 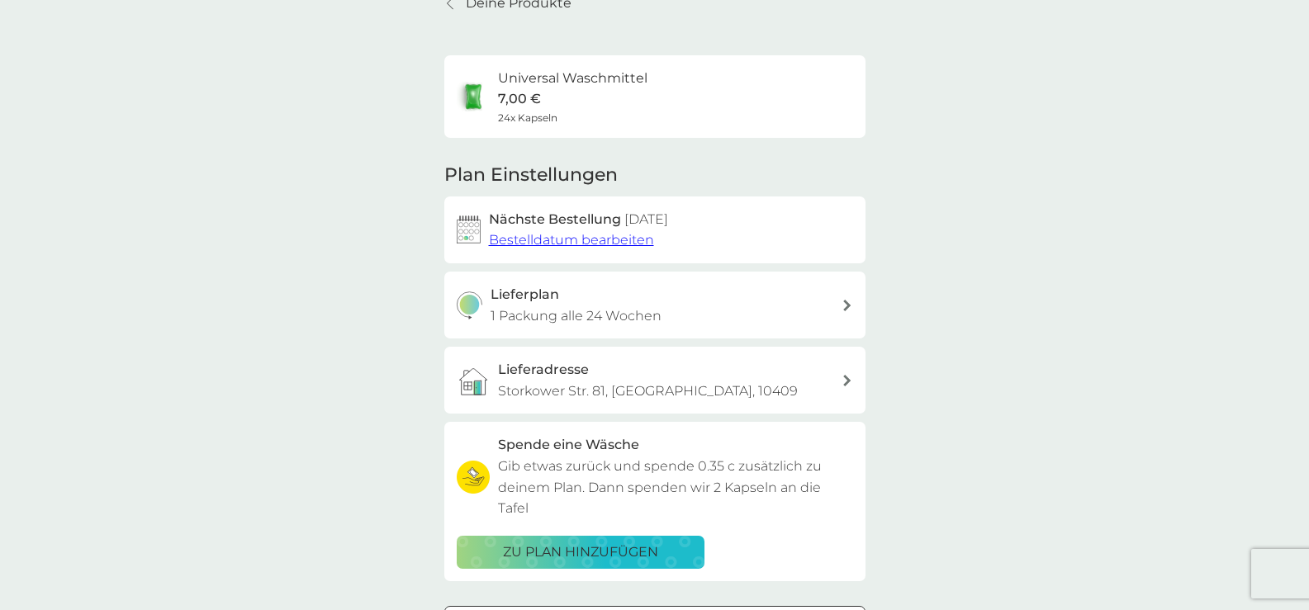 I want to click on button: zu Plan hinzufügen, so click(x=580, y=552).